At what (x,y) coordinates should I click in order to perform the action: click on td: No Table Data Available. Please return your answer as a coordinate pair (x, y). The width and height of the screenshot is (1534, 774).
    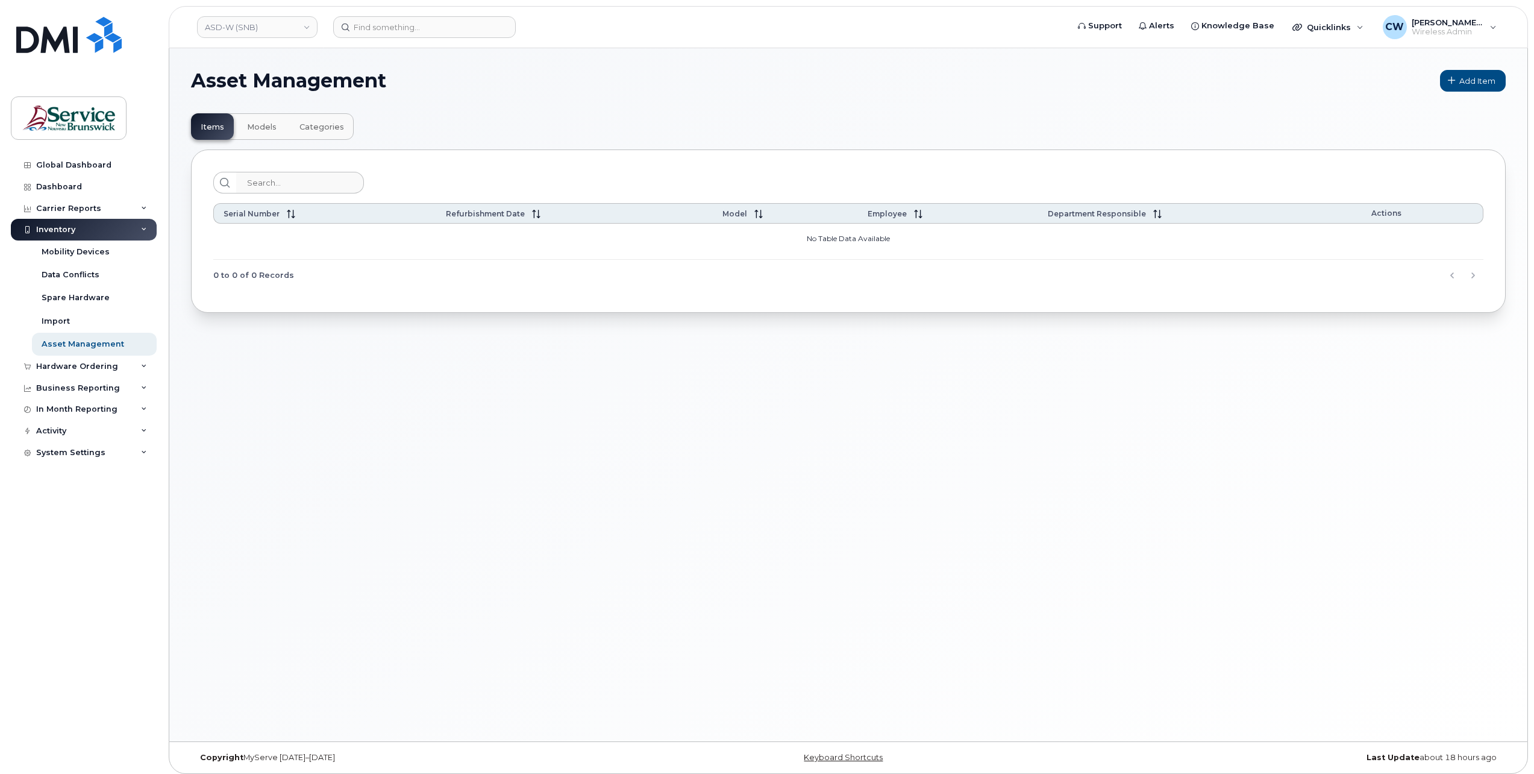
    Looking at the image, I should click on (848, 242).